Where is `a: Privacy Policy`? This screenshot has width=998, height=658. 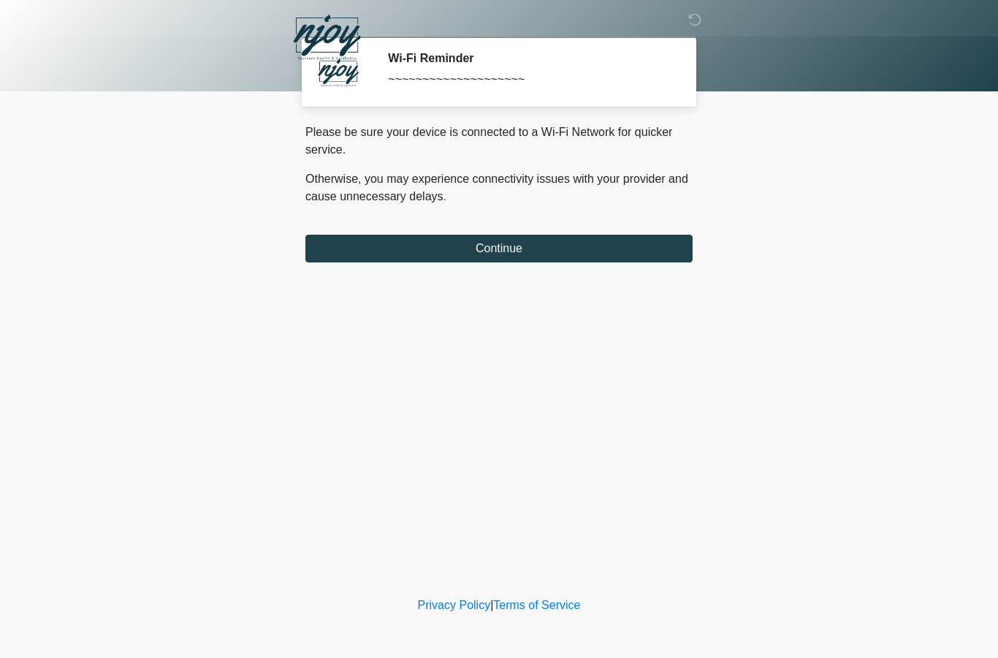
a: Privacy Policy is located at coordinates (454, 604).